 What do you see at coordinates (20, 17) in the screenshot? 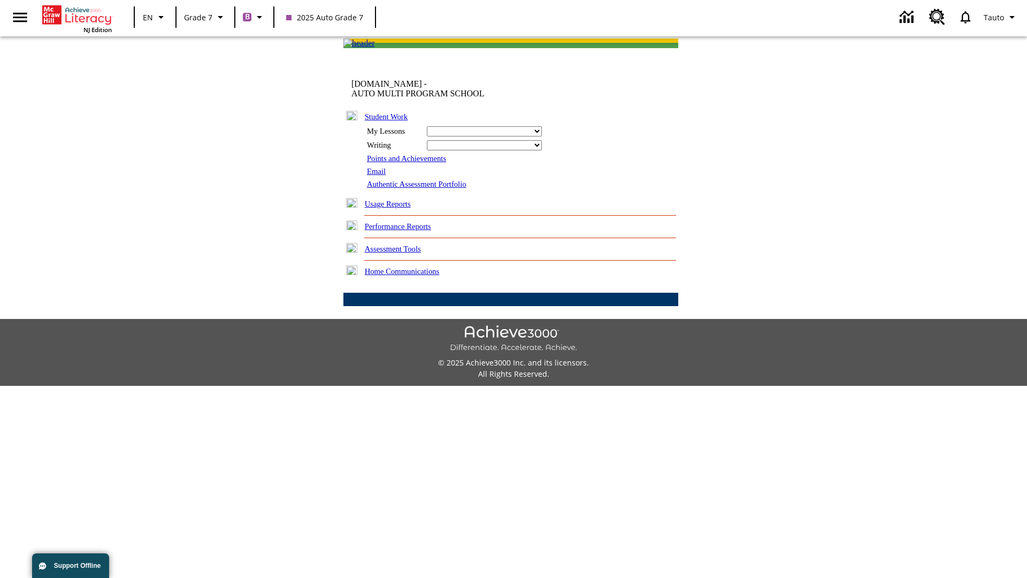
I see `button: Open side menu` at bounding box center [20, 17].